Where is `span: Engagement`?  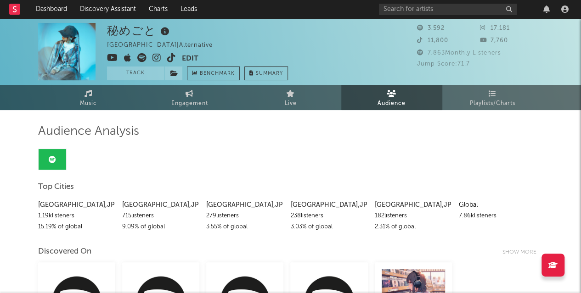
span: Engagement is located at coordinates (190, 104).